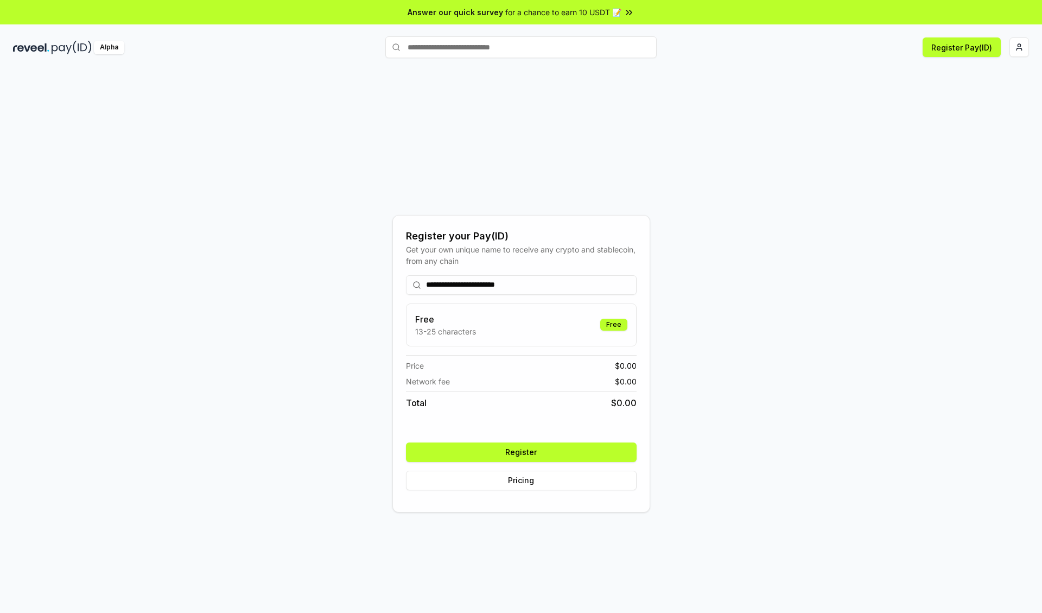  Describe the element at coordinates (521, 480) in the screenshot. I see `button: Pricing` at that location.